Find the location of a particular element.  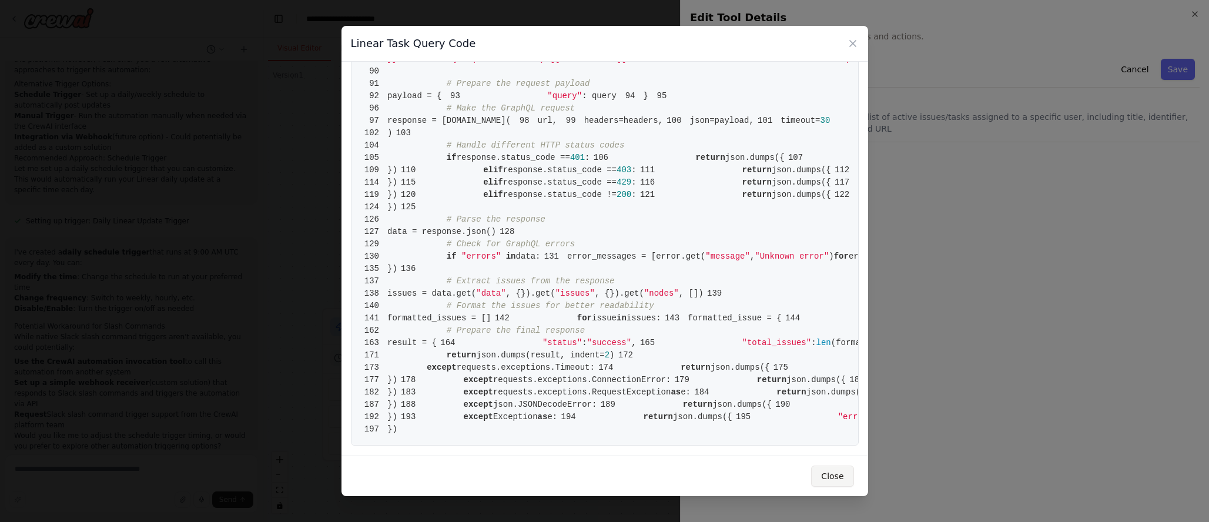

span: 192 is located at coordinates (374, 417).